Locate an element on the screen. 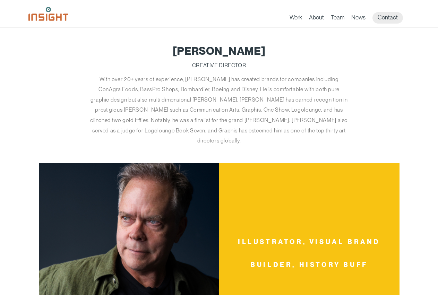 The width and height of the screenshot is (438, 295). a: About is located at coordinates (316, 19).